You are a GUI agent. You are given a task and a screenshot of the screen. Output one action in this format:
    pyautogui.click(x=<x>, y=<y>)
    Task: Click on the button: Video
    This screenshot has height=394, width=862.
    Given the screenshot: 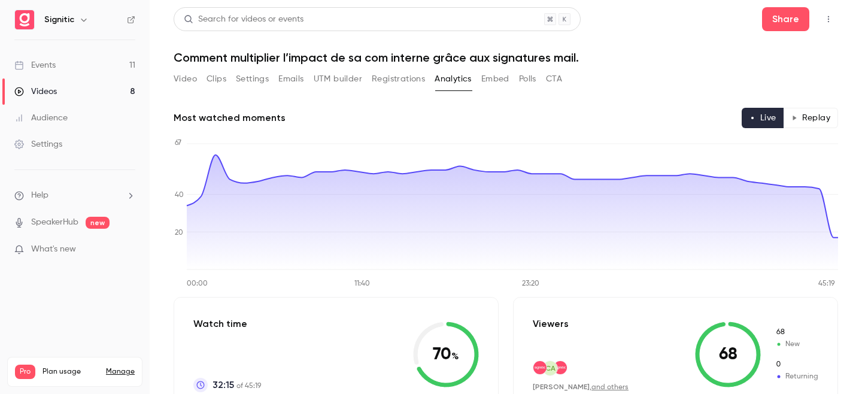 What is the action you would take?
    pyautogui.click(x=185, y=79)
    